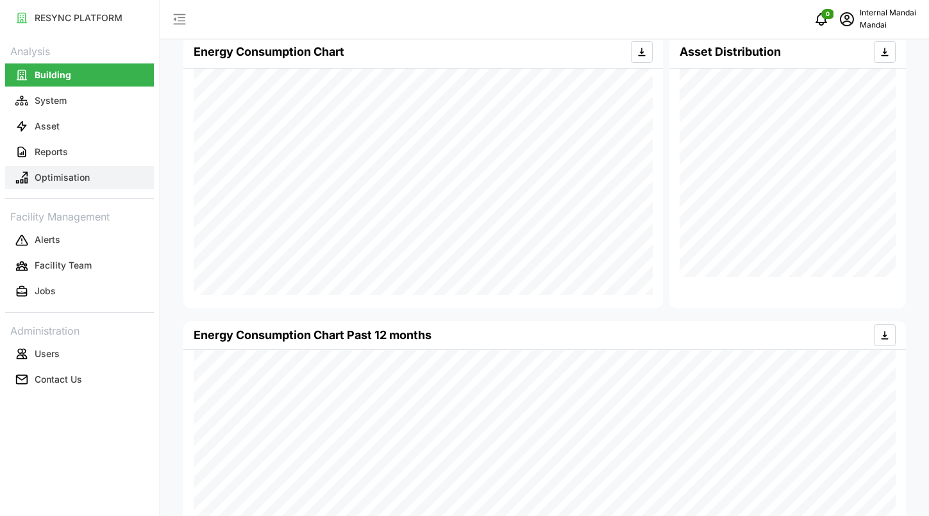 The width and height of the screenshot is (929, 516). What do you see at coordinates (828, 14) in the screenshot?
I see `span: 0` at bounding box center [828, 14].